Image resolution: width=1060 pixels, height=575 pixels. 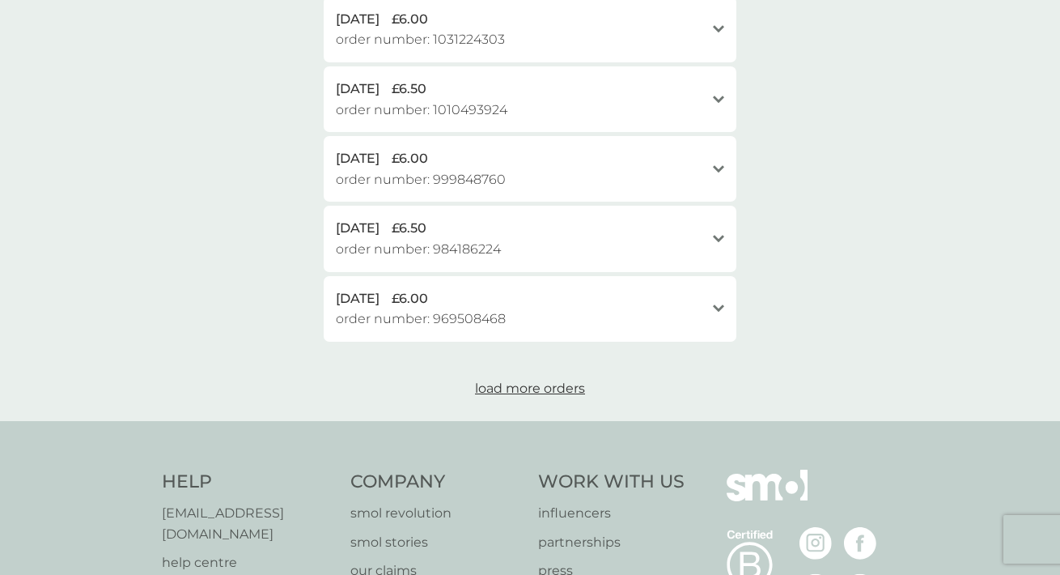 What do you see at coordinates (767, 497) in the screenshot?
I see `img: smol` at bounding box center [767, 497].